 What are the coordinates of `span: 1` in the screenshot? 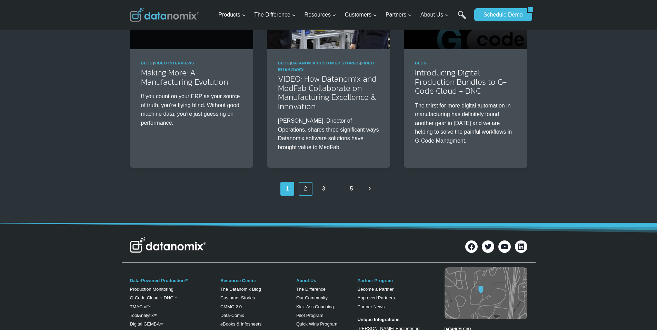 It's located at (287, 189).